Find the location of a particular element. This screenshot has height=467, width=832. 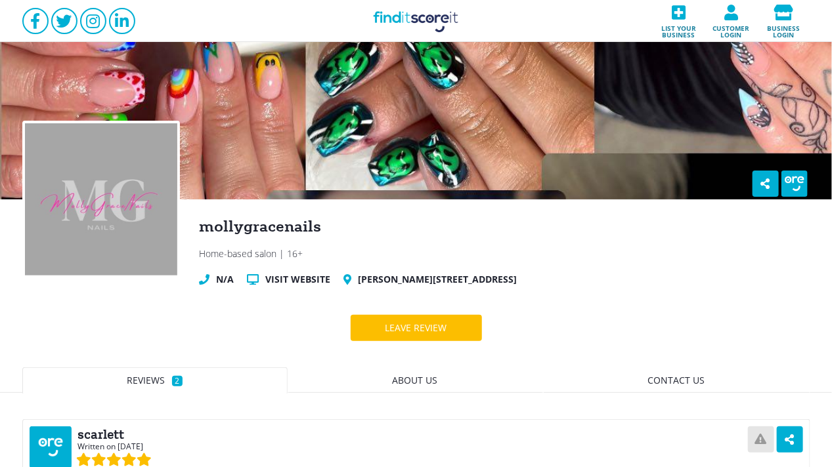

a: List your business is located at coordinates (679, 21).